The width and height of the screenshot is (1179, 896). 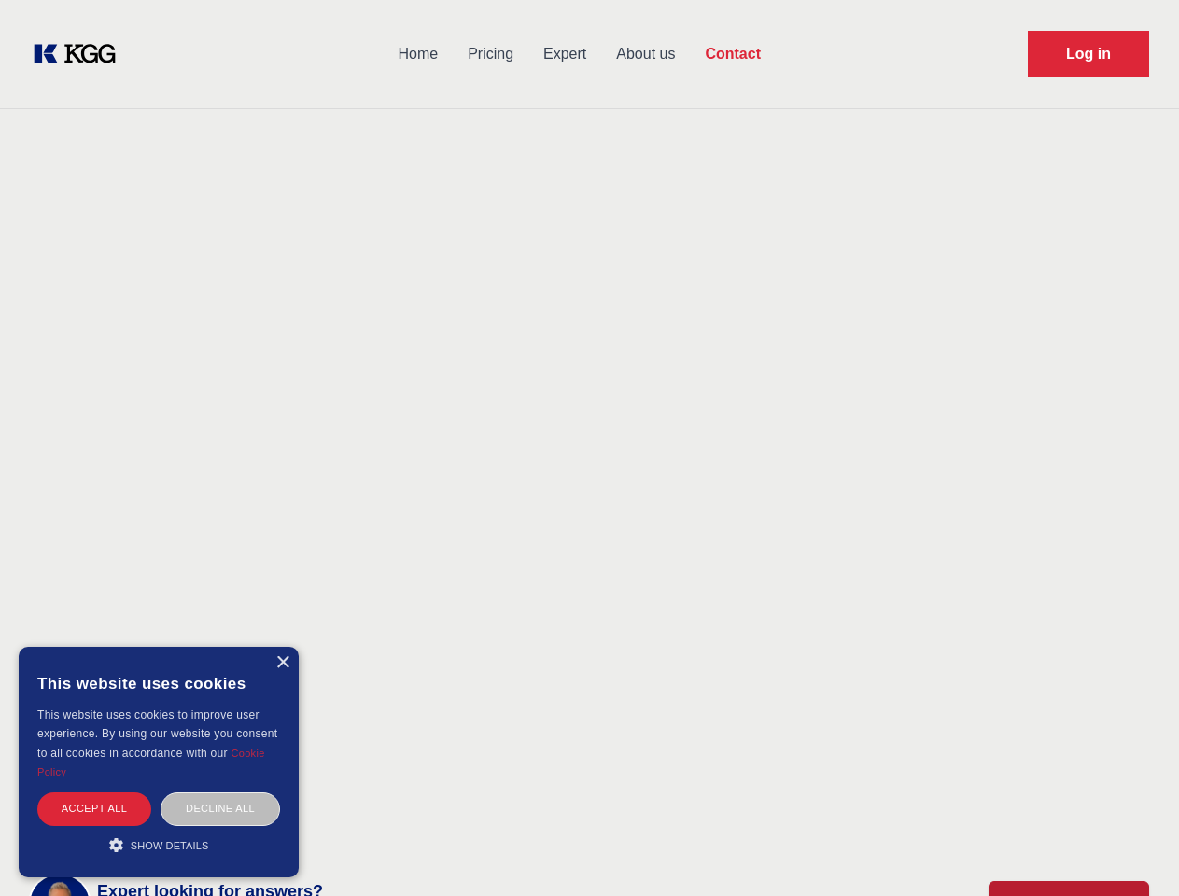 I want to click on div: Close, so click(x=282, y=663).